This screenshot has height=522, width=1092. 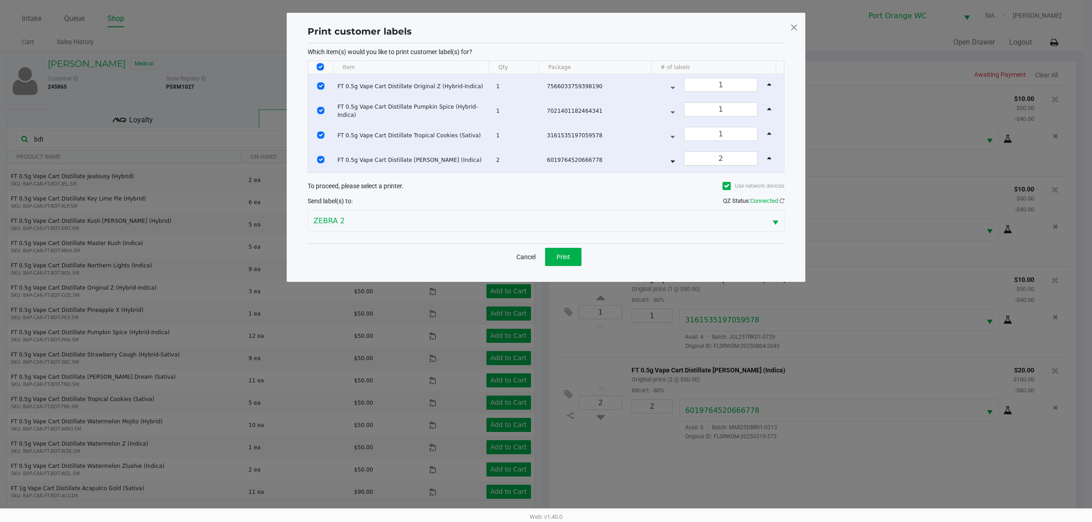 I want to click on span: To proceed, please select a printer., so click(x=355, y=186).